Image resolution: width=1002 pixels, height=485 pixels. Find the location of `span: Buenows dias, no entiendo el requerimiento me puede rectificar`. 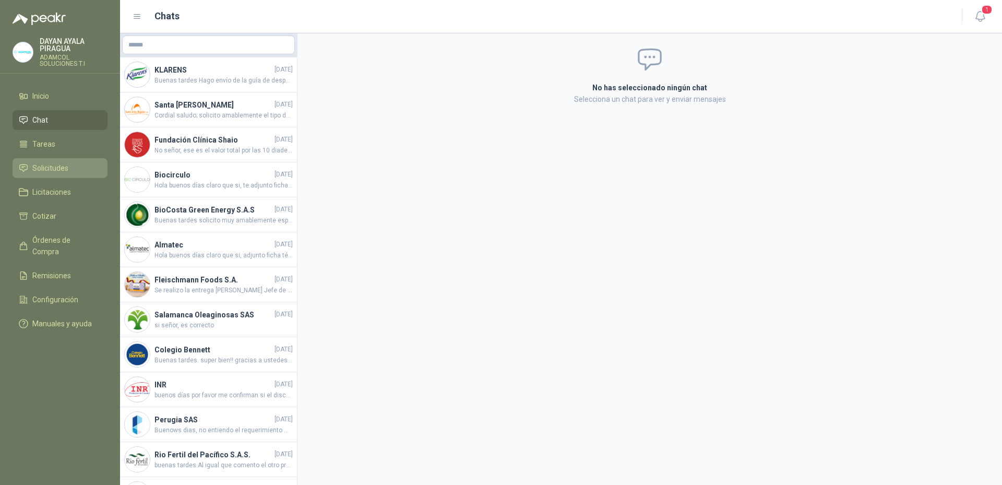

span: Buenows dias, no entiendo el requerimiento me puede rectificar is located at coordinates (223, 430).